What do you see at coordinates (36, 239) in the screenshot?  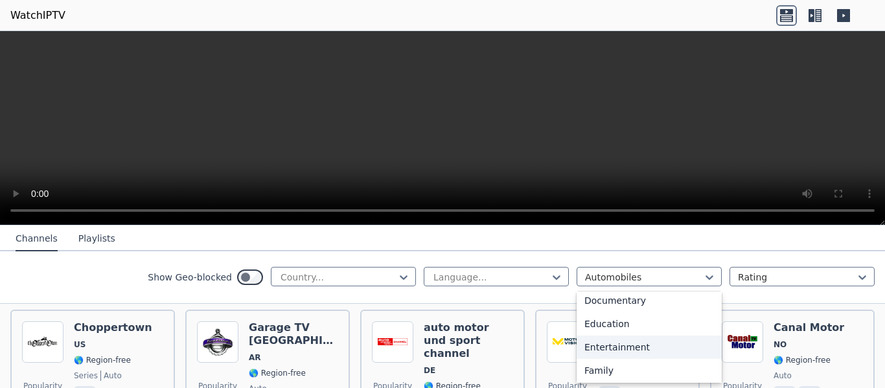 I see `button: Channels` at bounding box center [36, 239].